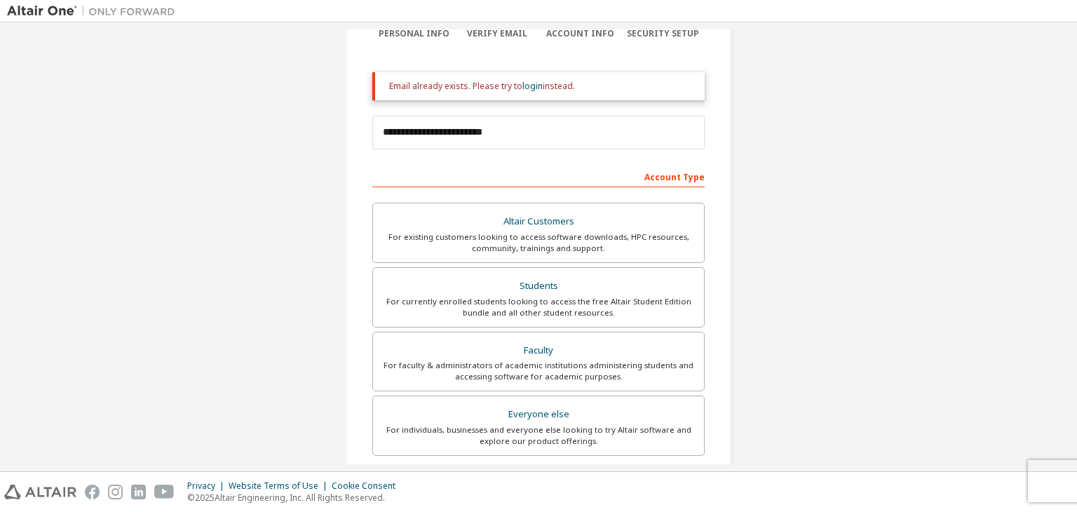 This screenshot has height=512, width=1077. Describe the element at coordinates (280, 486) in the screenshot. I see `div: Website Terms of Use` at that location.